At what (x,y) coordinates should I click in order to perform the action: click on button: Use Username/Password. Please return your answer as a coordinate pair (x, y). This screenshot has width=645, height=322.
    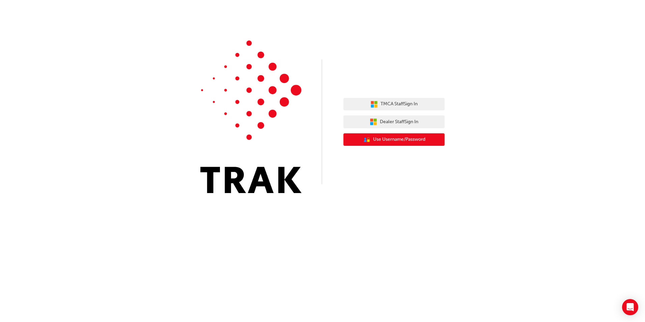
    Looking at the image, I should click on (394, 140).